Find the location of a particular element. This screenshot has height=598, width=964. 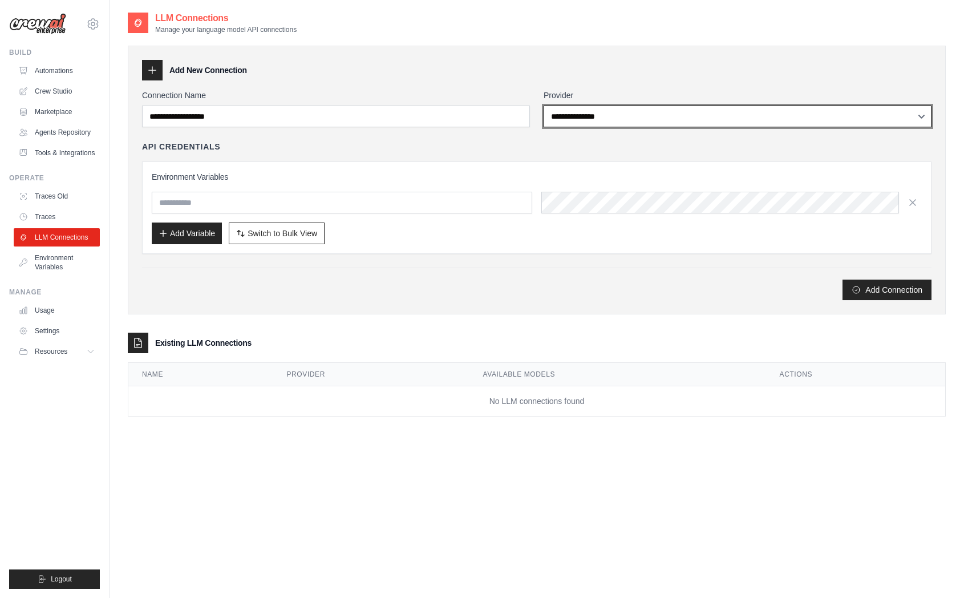

button: Switch to Bulk View is located at coordinates (277, 233).